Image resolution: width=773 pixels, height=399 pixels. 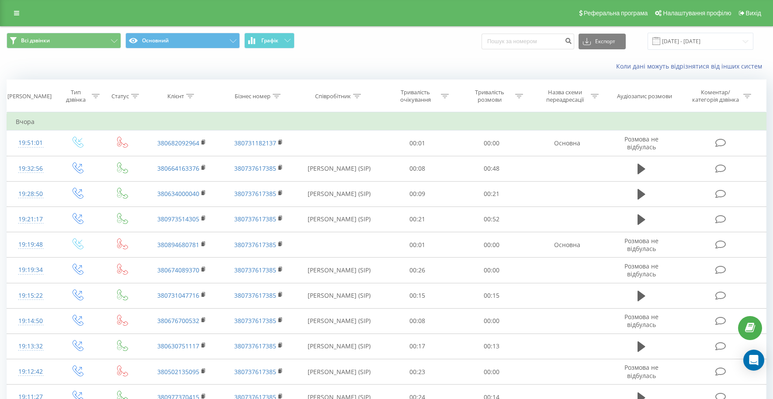 I want to click on a: 380664163376, so click(x=178, y=168).